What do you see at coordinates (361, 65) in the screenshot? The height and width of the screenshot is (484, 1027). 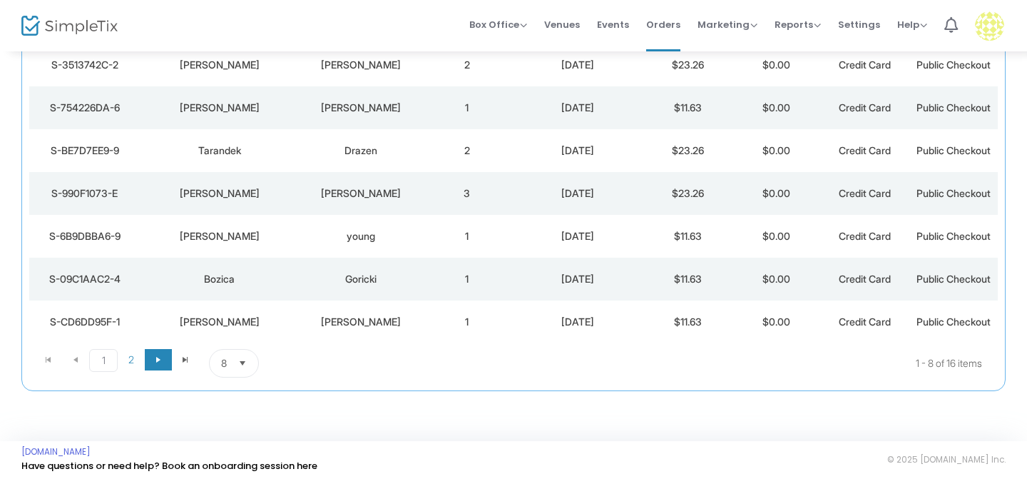 I see `div: Babich` at bounding box center [361, 65].